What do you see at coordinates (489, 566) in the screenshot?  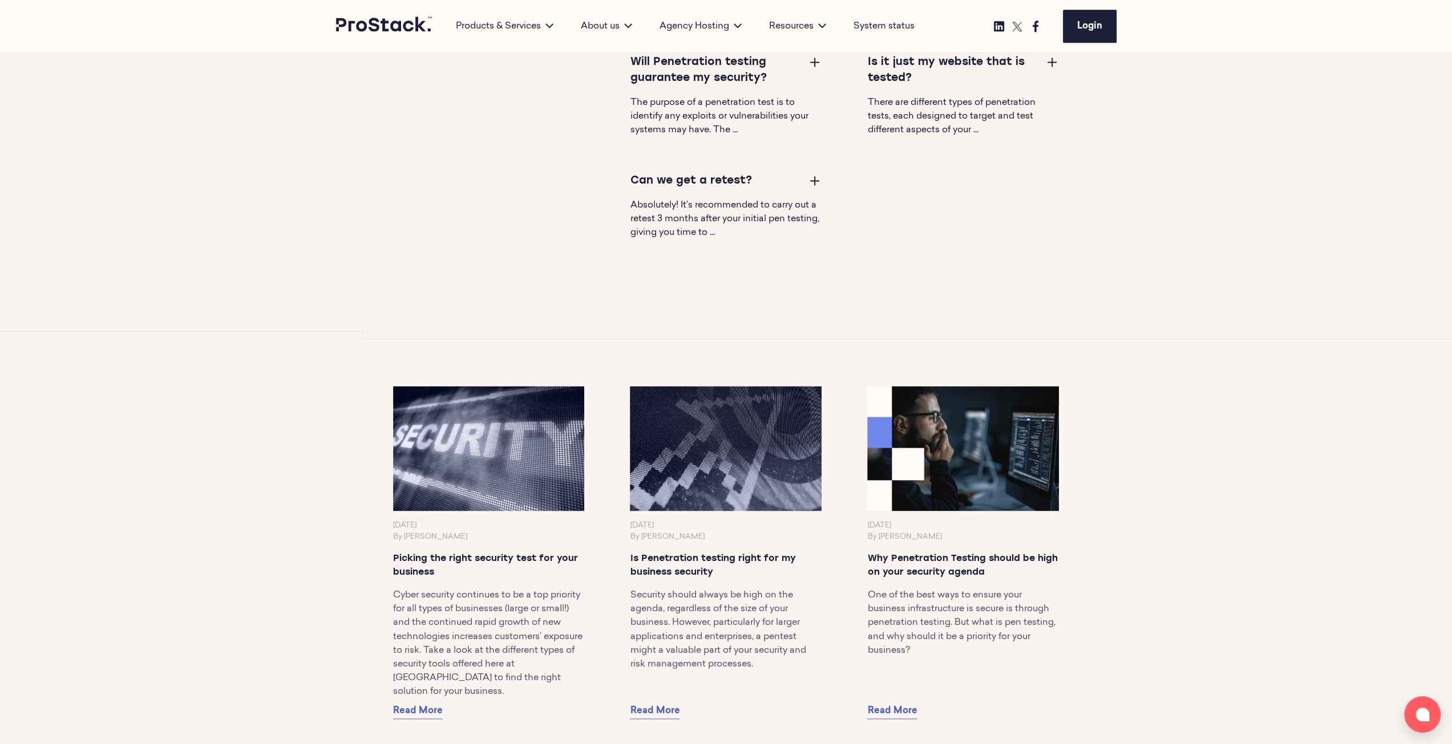 I see `p: Picking the right security test for your business` at bounding box center [489, 566].